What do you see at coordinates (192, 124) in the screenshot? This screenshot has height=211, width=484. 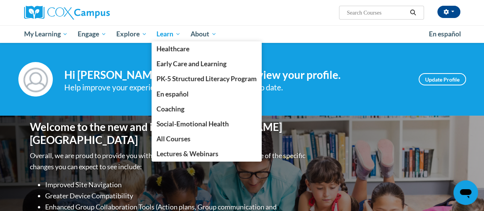 I see `span: Social-Emotional Health` at bounding box center [192, 124].